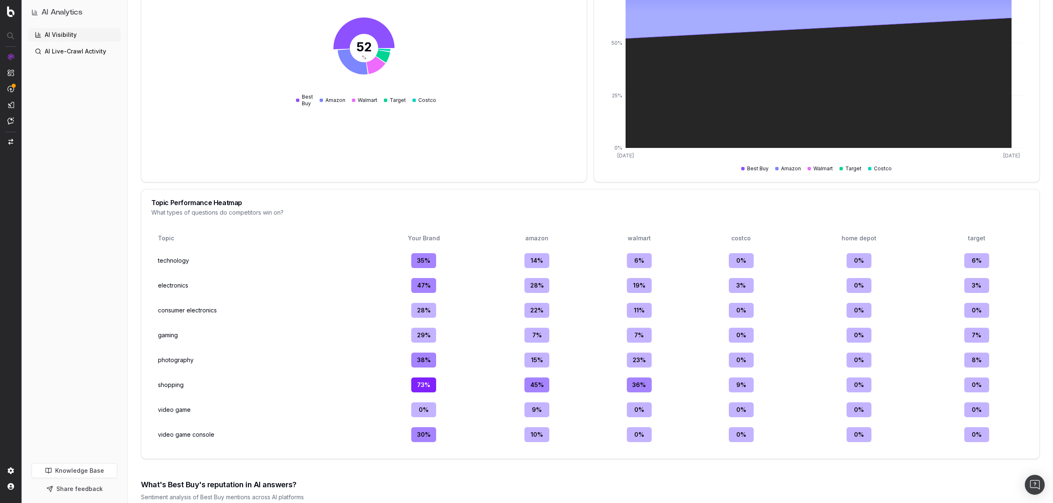 The width and height of the screenshot is (1053, 503). I want to click on div: 36 %, so click(639, 385).